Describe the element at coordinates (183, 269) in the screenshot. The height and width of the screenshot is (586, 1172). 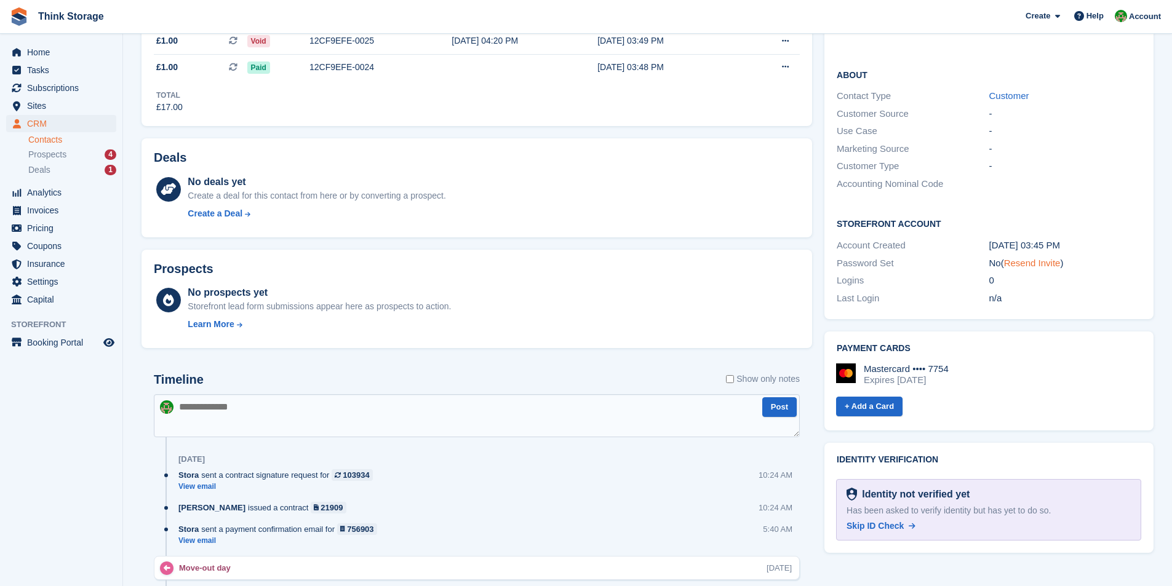
I see `h2: Prospects` at that location.